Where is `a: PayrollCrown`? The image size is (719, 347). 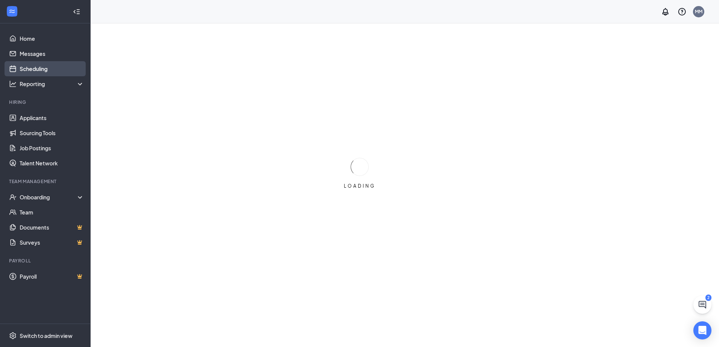 a: PayrollCrown is located at coordinates (52, 276).